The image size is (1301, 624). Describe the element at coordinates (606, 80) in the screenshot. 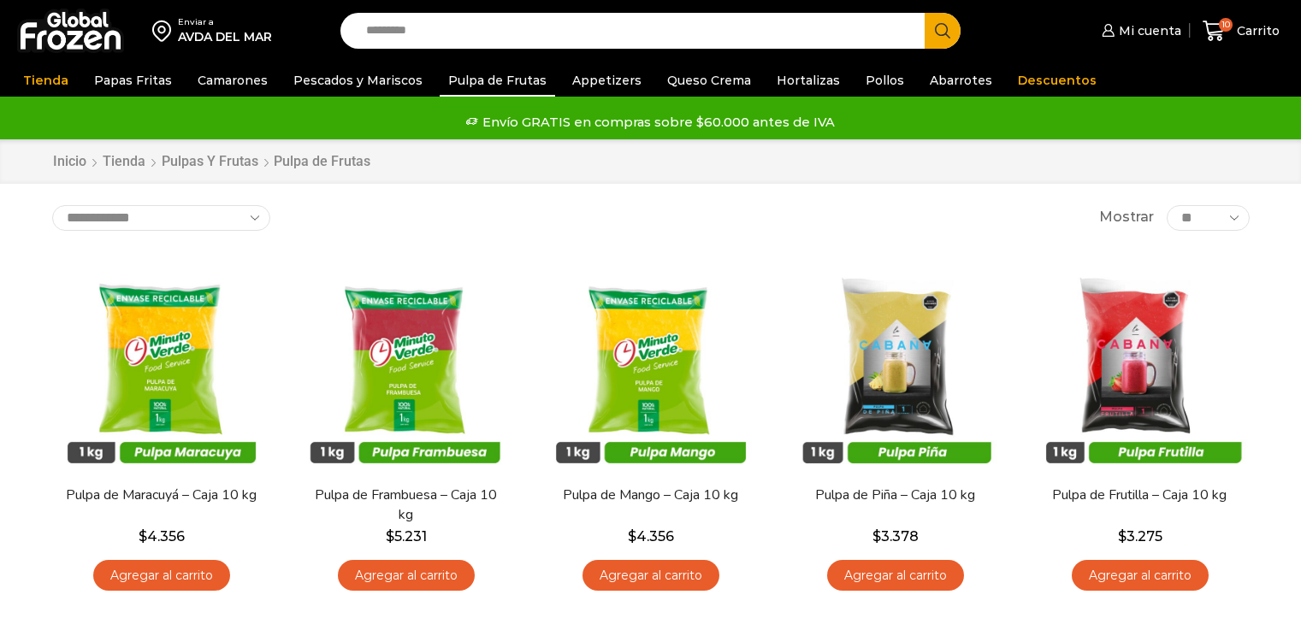

I see `a: Appetizers` at that location.